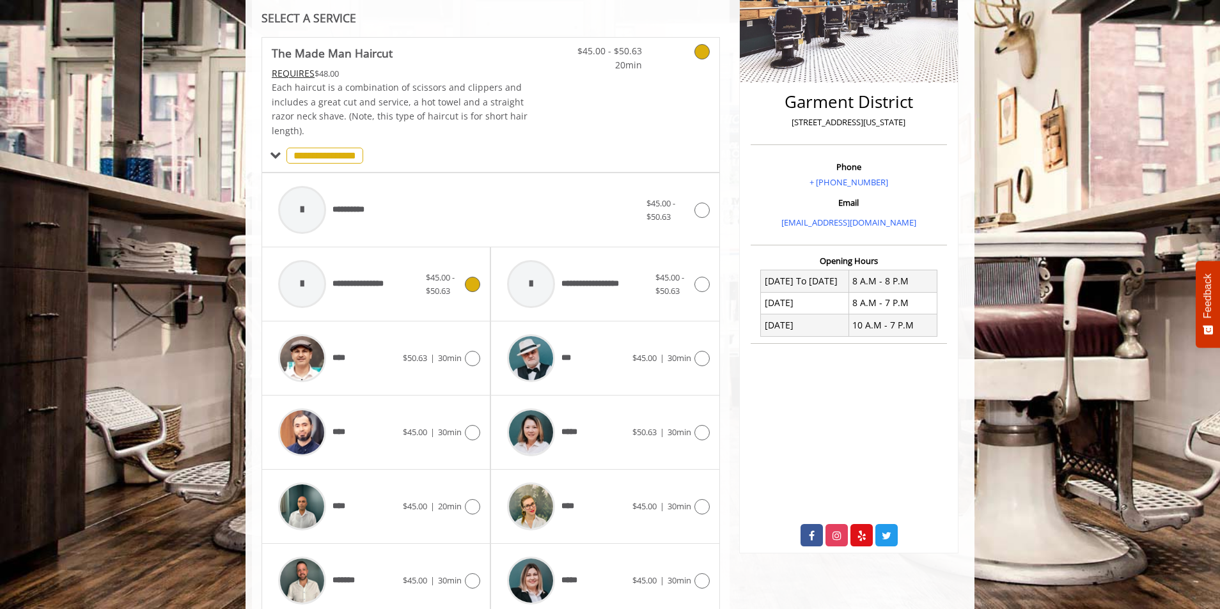  I want to click on td: 8 A.M - 7 P.M, so click(893, 303).